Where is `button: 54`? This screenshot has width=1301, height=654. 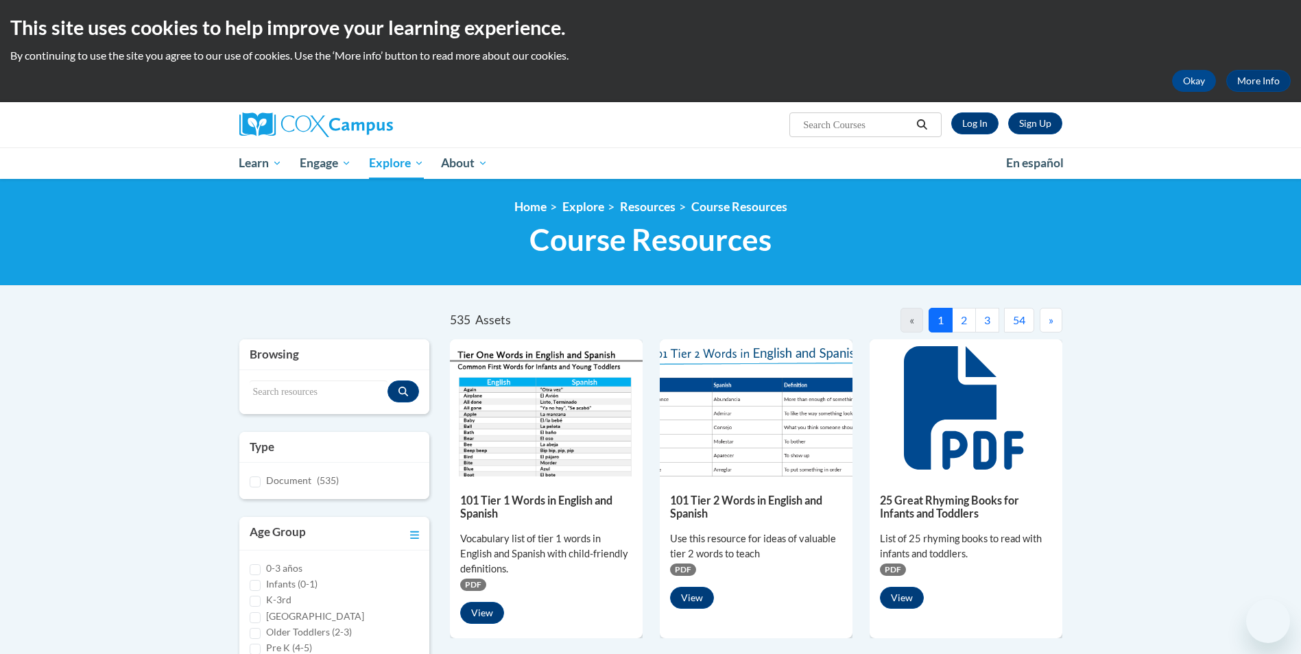 button: 54 is located at coordinates (1019, 320).